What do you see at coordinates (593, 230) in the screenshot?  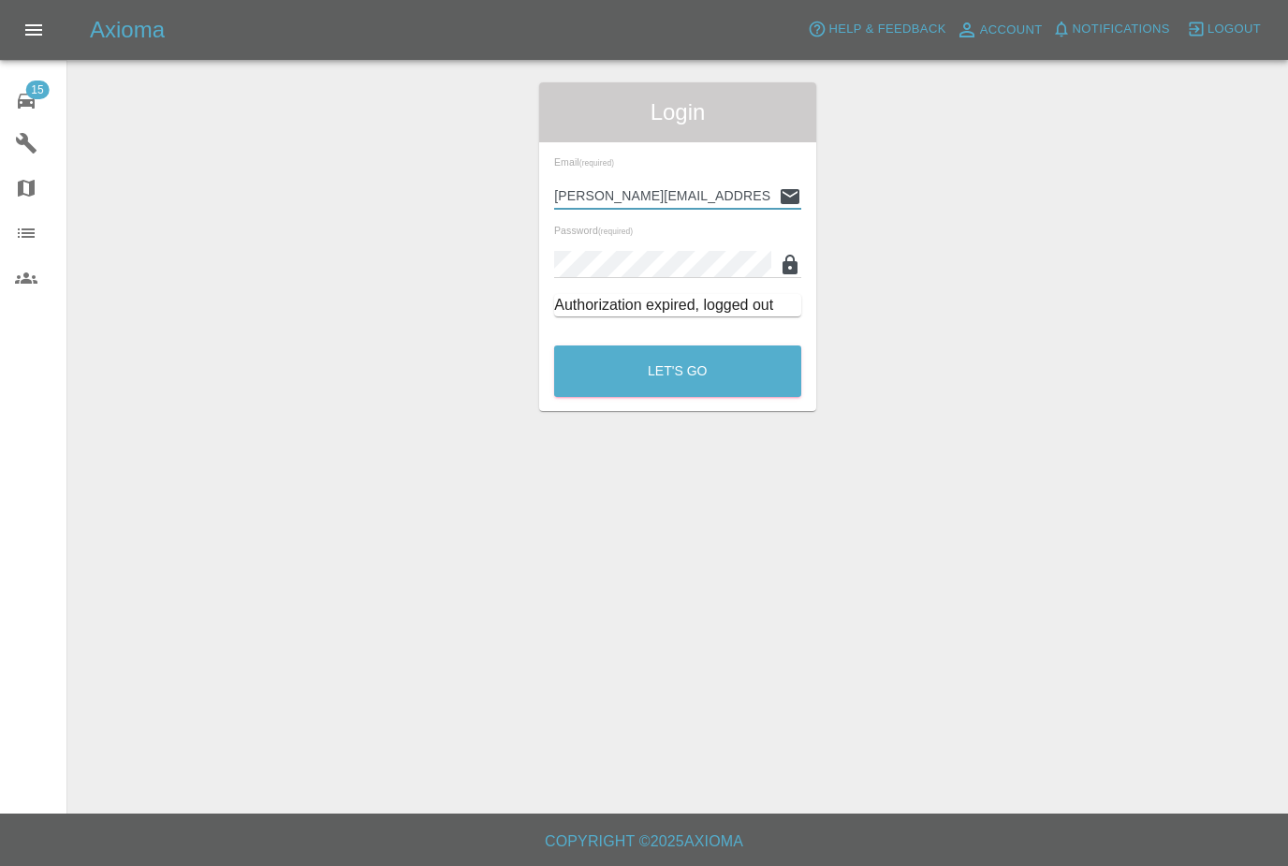 I see `span: Password` at bounding box center [593, 230].